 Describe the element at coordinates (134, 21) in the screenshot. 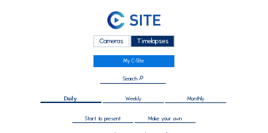

I see `a: C-SITE Logo` at that location.